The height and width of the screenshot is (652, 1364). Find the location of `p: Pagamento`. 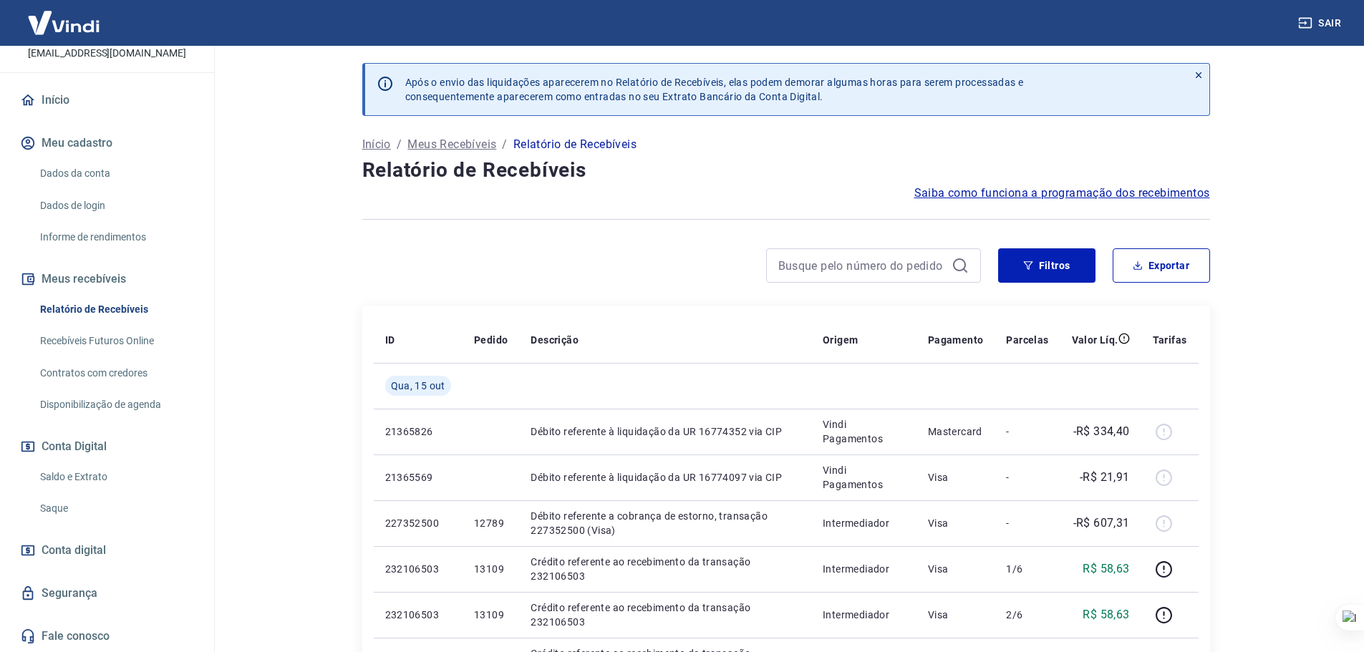

p: Pagamento is located at coordinates (956, 340).